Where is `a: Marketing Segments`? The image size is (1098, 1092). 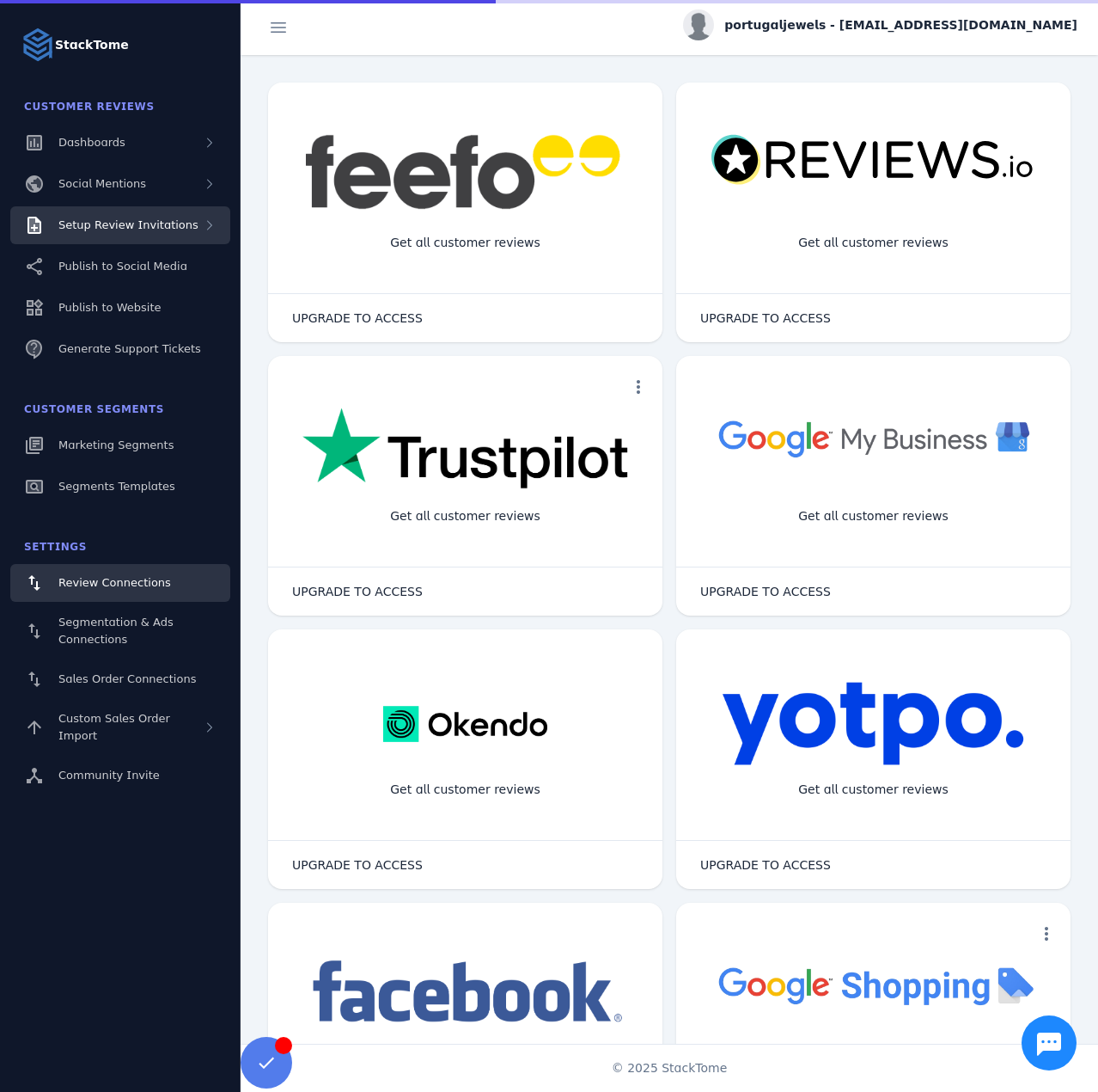 a: Marketing Segments is located at coordinates (120, 445).